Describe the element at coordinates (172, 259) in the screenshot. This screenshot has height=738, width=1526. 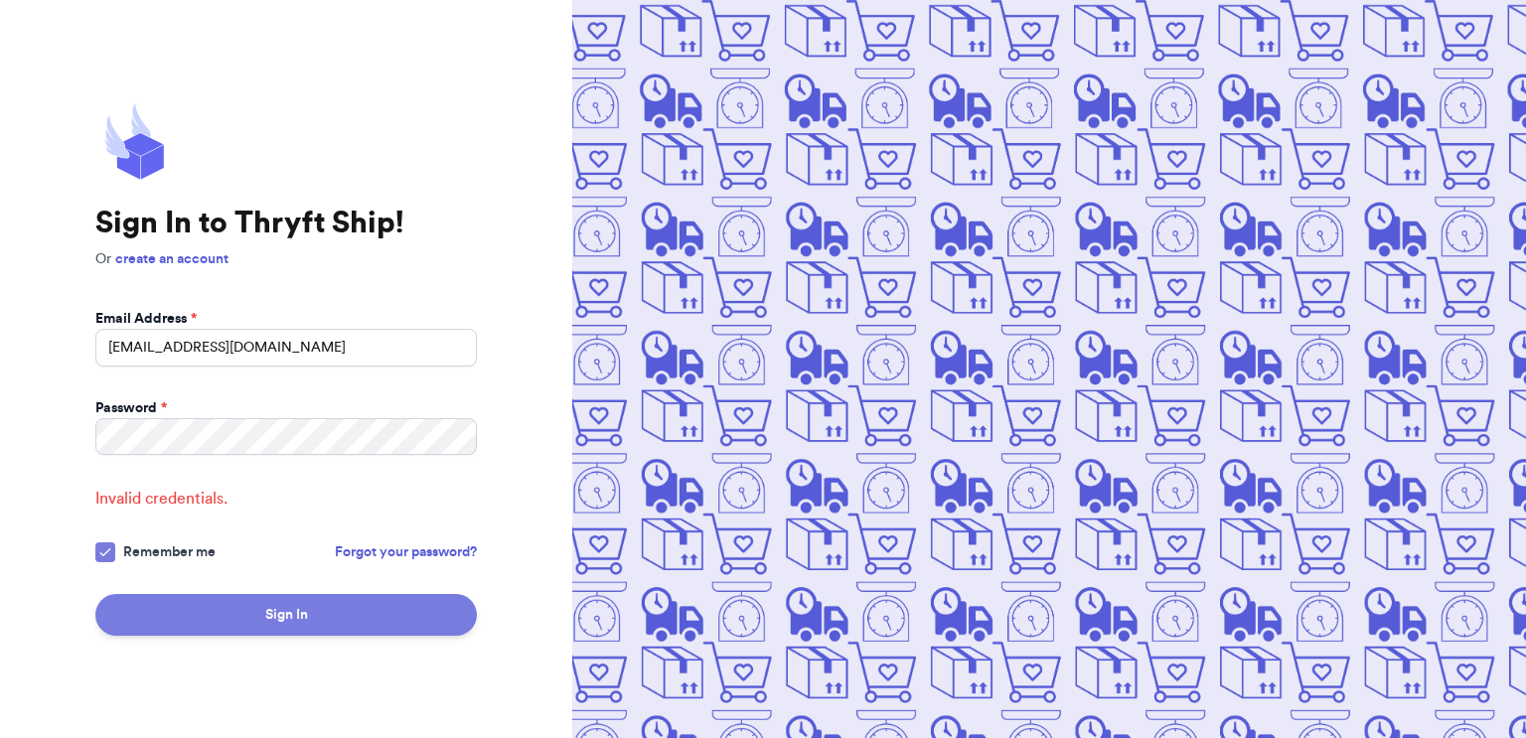
I see `a: create an account` at that location.